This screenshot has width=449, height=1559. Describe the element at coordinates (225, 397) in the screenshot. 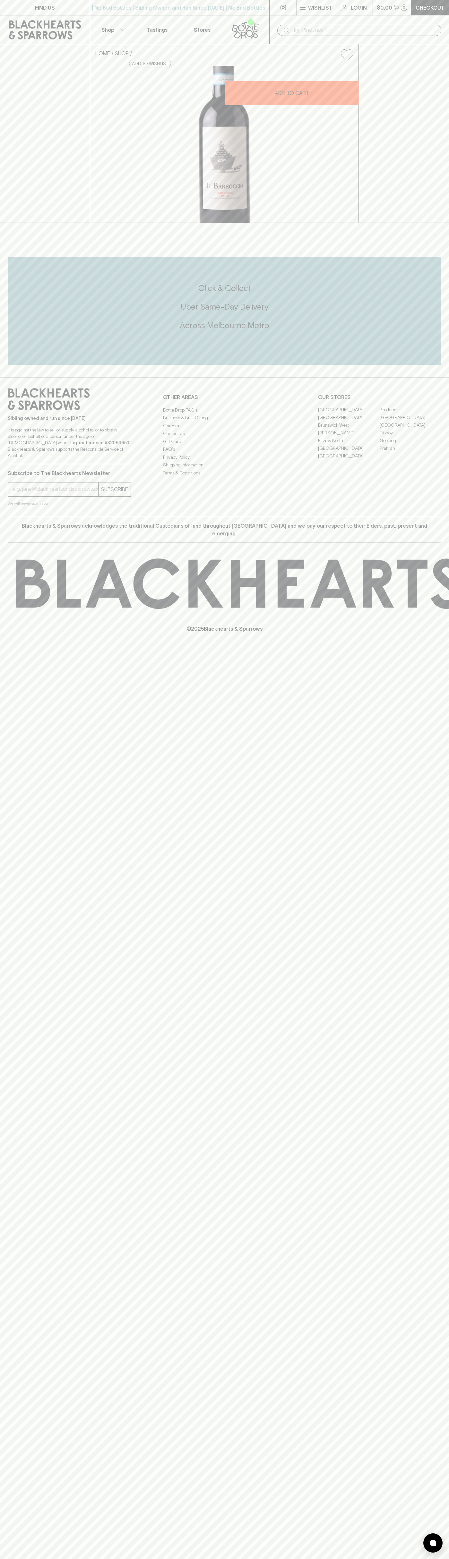

I see `p: OTHER AREAS` at that location.